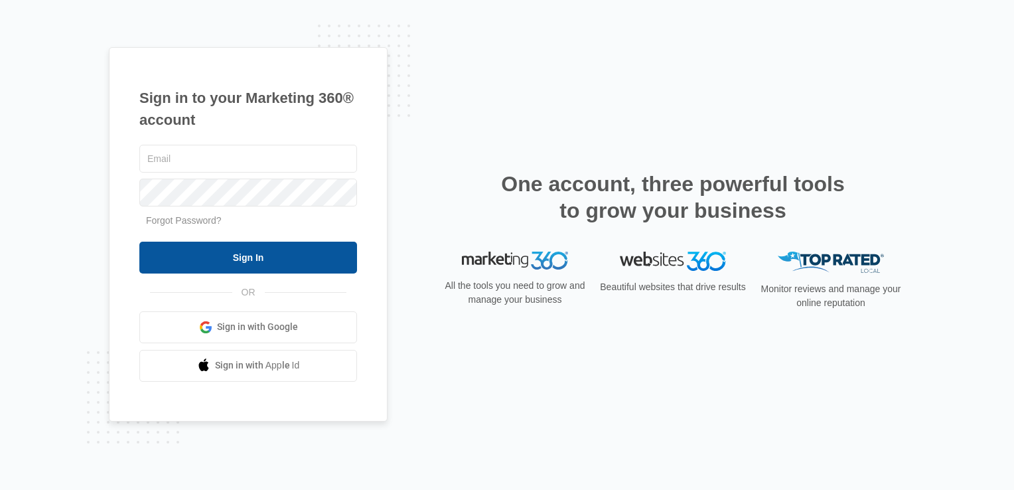 The width and height of the screenshot is (1014, 490). What do you see at coordinates (673, 287) in the screenshot?
I see `p: Beautiful websites that drive results` at bounding box center [673, 287].